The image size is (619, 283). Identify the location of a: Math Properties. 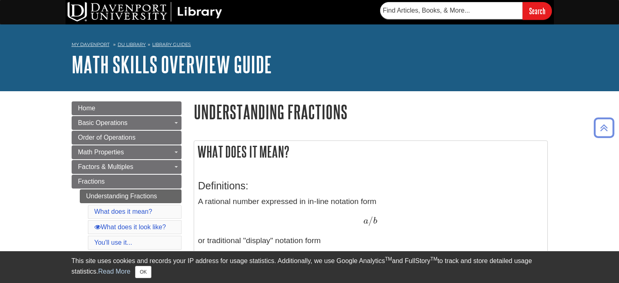
(127, 152).